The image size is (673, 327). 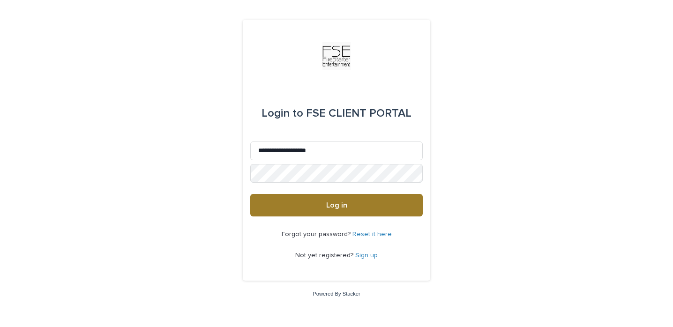 What do you see at coordinates (336, 113) in the screenshot?
I see `div: FSE CLIENT PORTAL` at bounding box center [336, 113].